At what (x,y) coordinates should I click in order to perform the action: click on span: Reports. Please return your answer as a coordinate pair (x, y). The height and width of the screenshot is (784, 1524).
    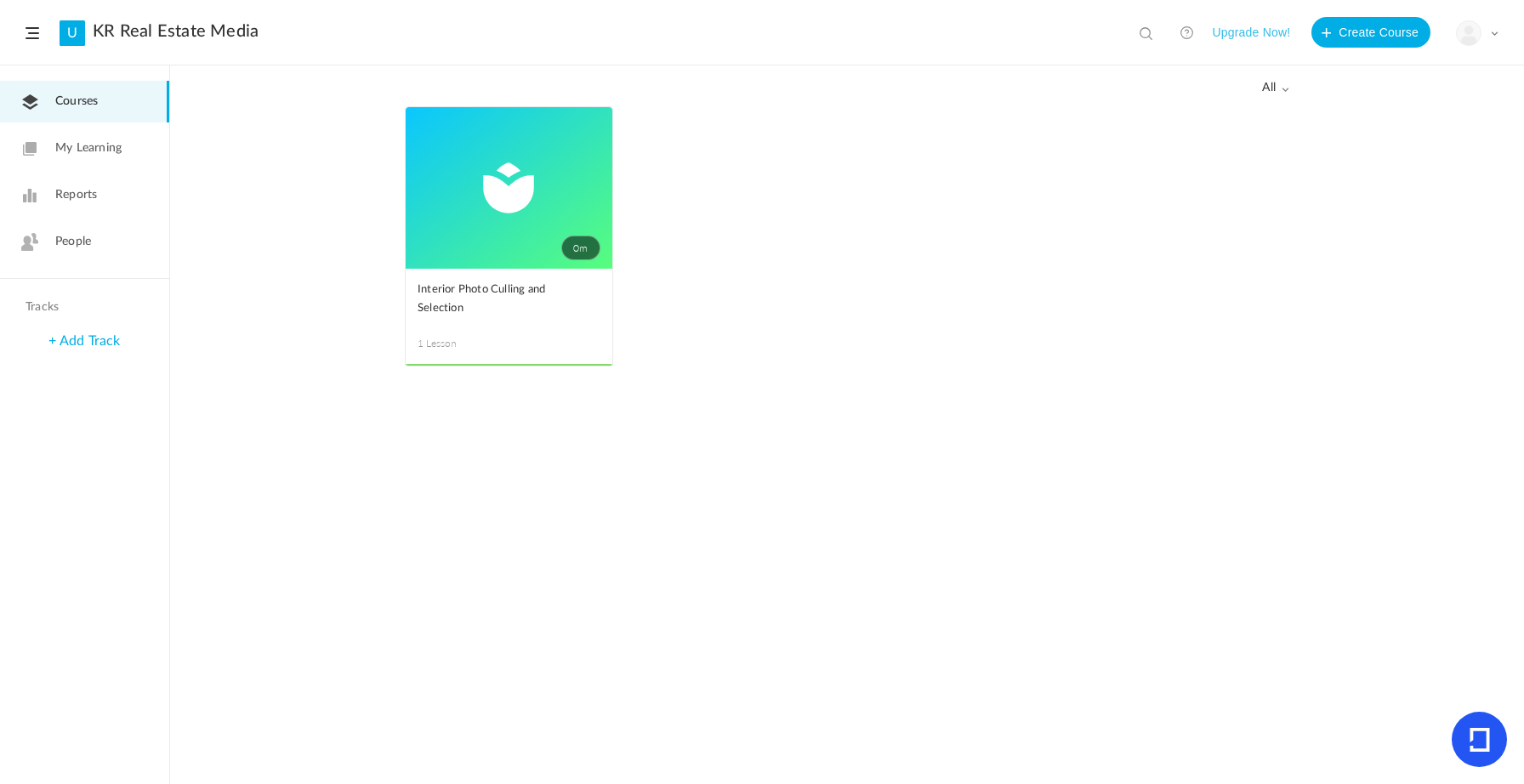
    Looking at the image, I should click on (76, 195).